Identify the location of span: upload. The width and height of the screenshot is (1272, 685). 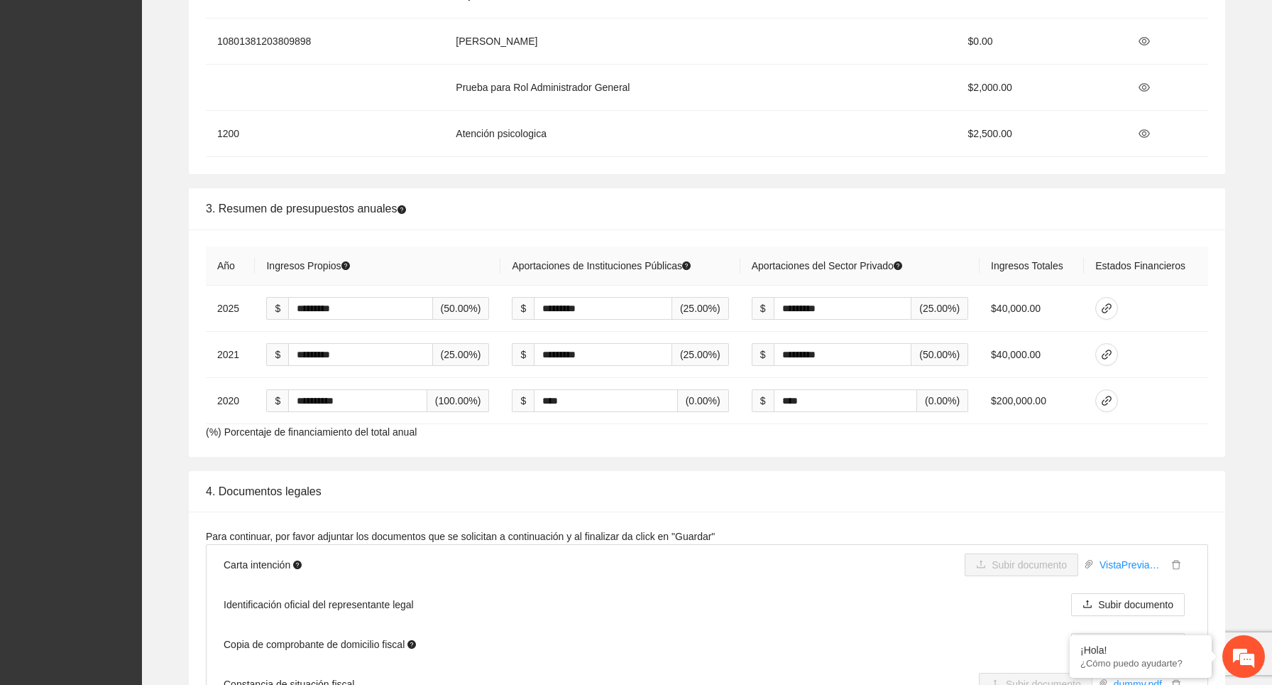
(1088, 604).